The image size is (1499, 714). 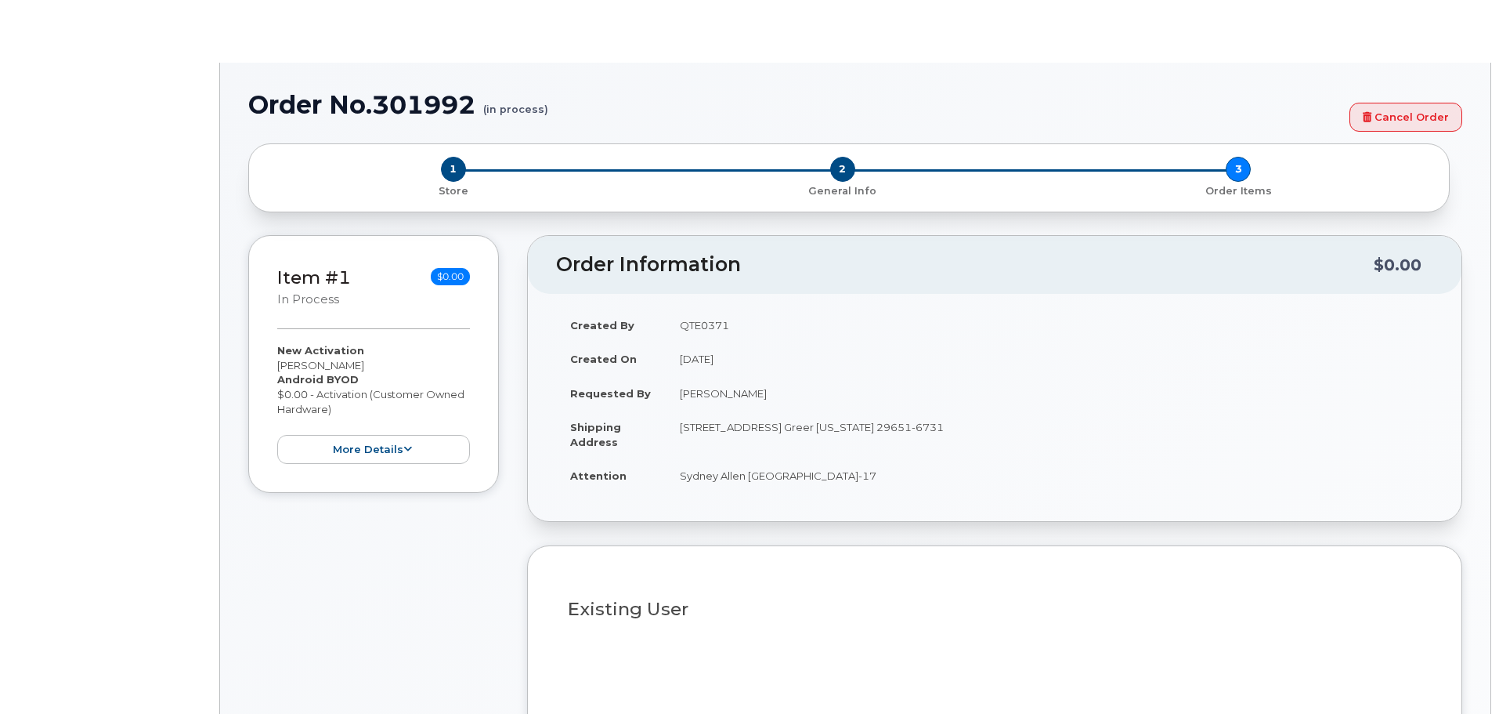 What do you see at coordinates (603, 359) in the screenshot?
I see `strong: Created On` at bounding box center [603, 359].